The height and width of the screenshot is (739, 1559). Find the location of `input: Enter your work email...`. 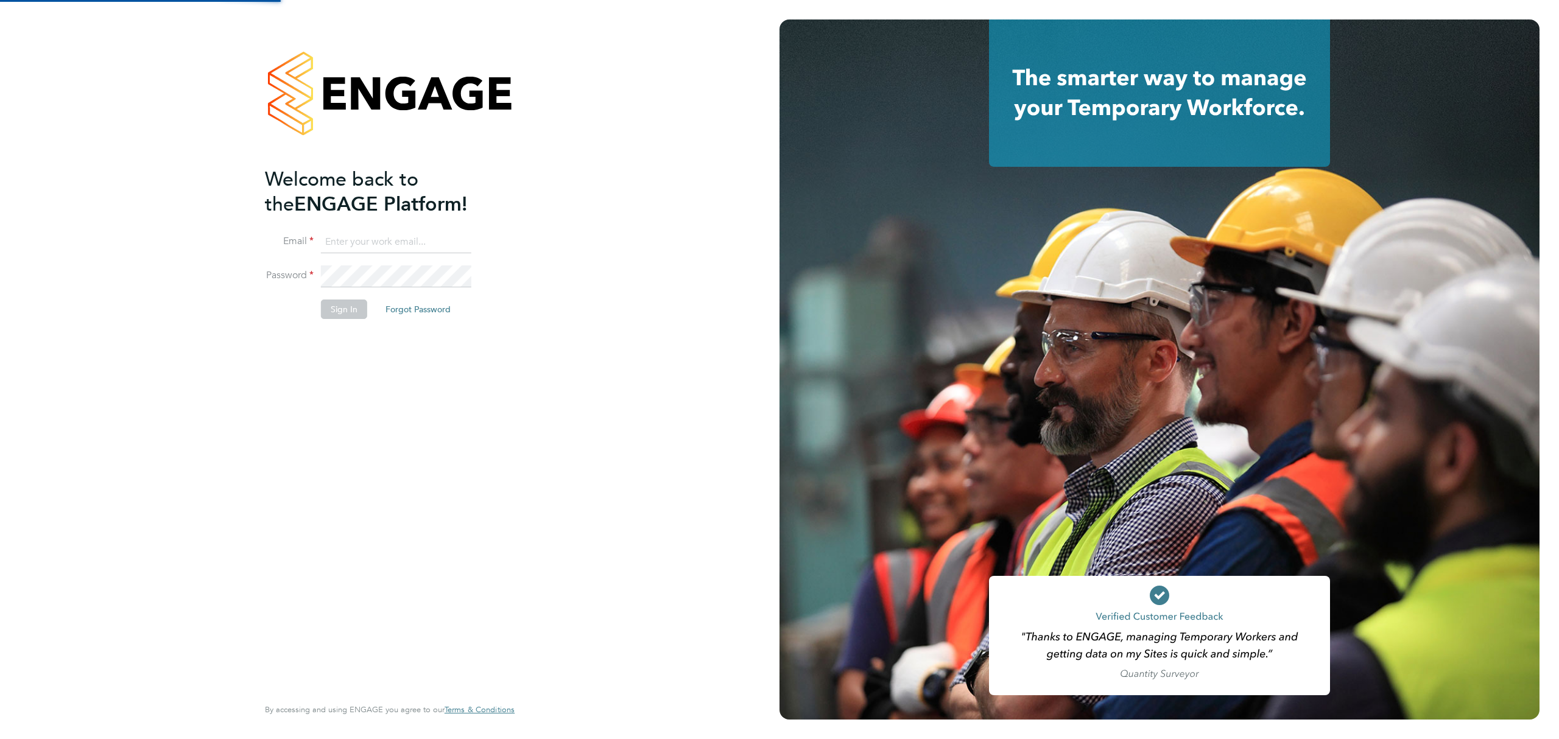

input: Enter your work email... is located at coordinates (396, 242).